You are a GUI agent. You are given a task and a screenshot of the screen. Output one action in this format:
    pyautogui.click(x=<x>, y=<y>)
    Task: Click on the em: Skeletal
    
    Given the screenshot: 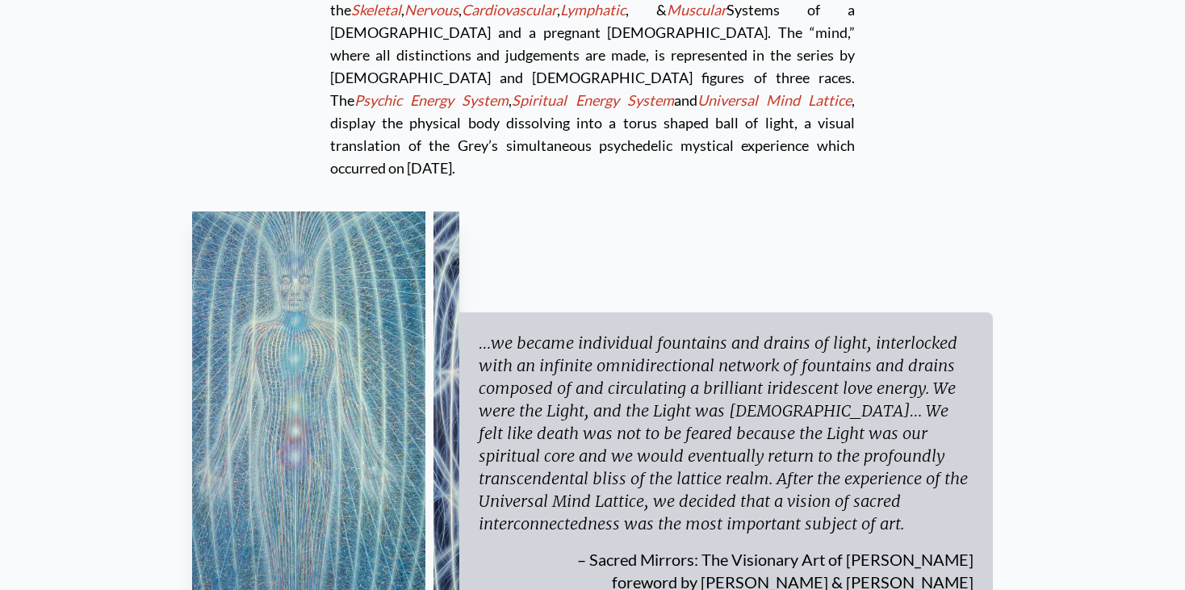 What is the action you would take?
    pyautogui.click(x=376, y=10)
    